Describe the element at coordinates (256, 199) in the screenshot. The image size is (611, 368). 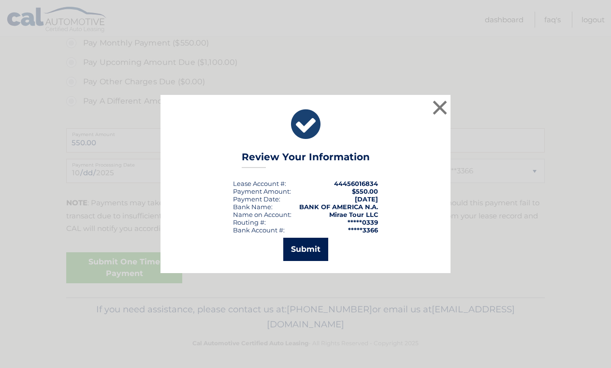
I see `span: Payment Date` at that location.